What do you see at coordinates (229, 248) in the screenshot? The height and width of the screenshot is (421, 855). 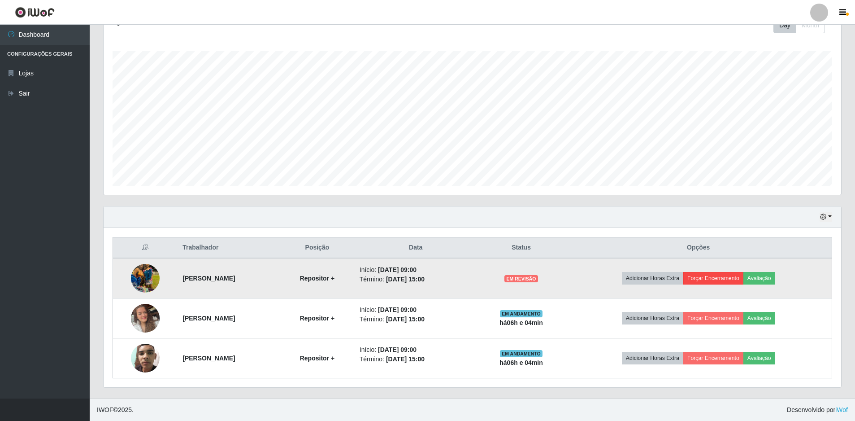 I see `th: Trabalhador` at bounding box center [229, 248].